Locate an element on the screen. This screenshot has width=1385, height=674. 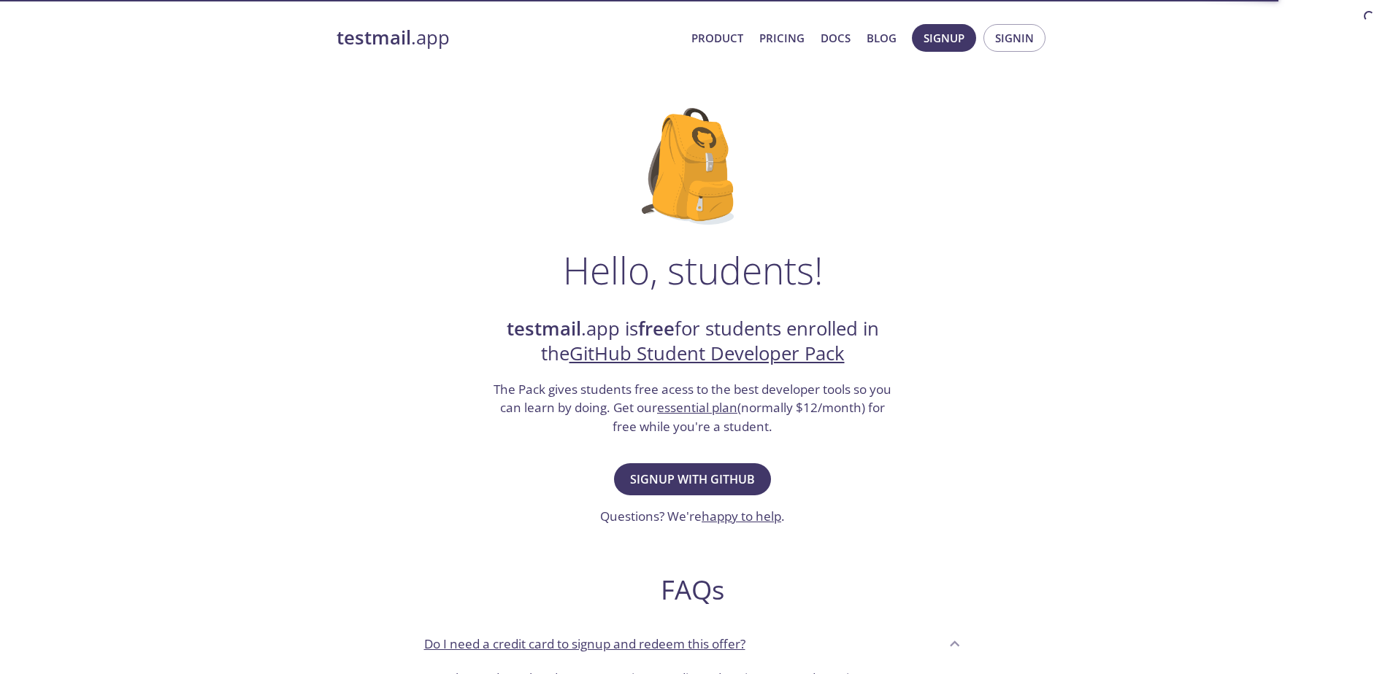
button: Signup is located at coordinates (944, 38).